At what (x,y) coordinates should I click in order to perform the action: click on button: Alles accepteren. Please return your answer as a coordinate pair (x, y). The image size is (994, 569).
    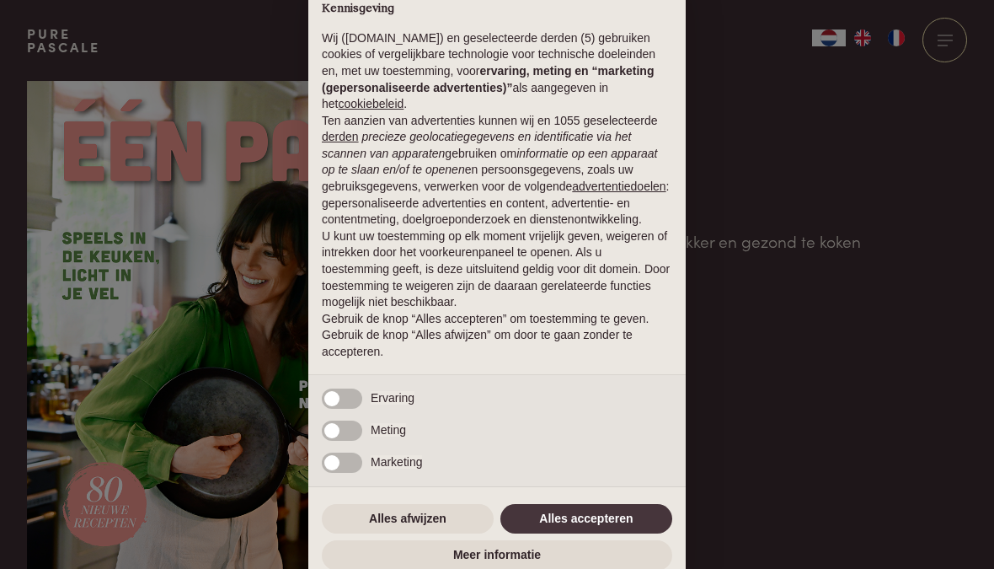
    Looking at the image, I should click on (587, 519).